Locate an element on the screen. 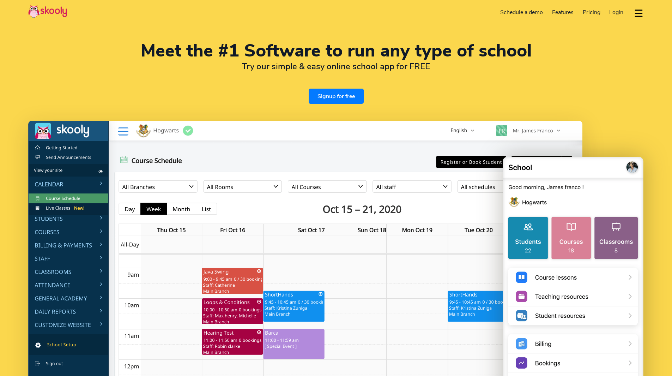 The height and width of the screenshot is (376, 672). h1: Meet the #1 Software to run any type of school is located at coordinates (336, 51).